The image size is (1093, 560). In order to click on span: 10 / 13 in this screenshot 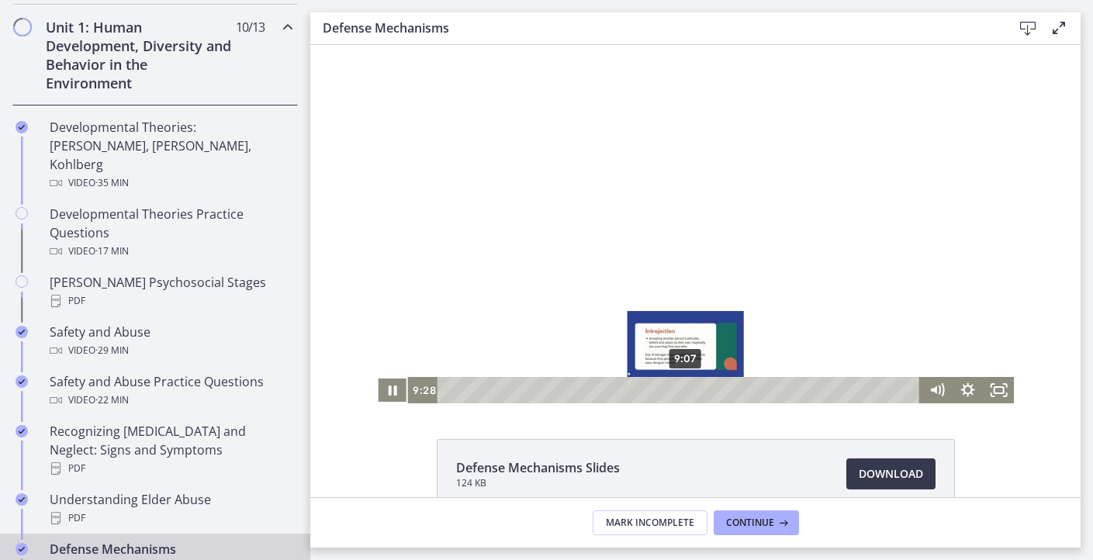, I will do `click(250, 27)`.